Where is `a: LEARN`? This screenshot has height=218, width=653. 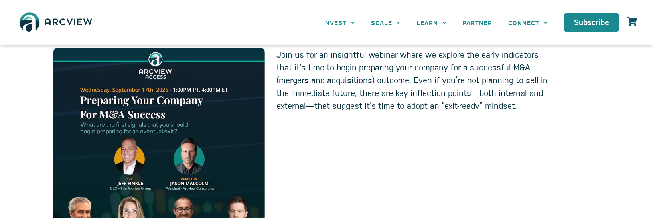 a: LEARN is located at coordinates (432, 22).